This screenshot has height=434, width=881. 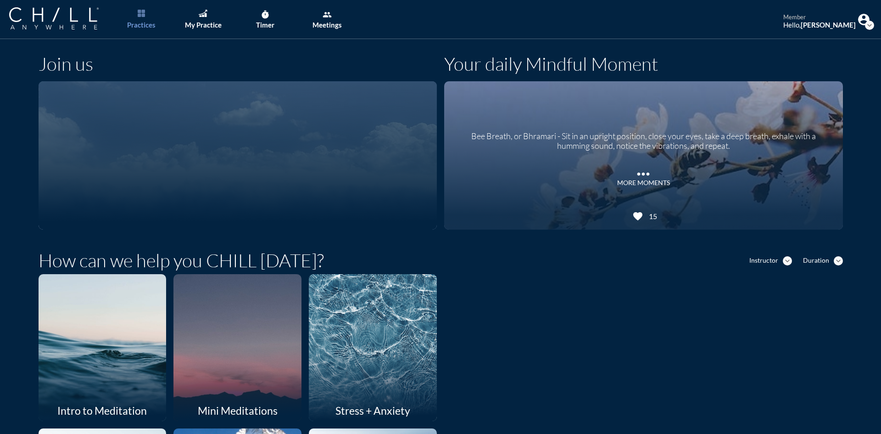 I want to click on div: member, so click(x=820, y=17).